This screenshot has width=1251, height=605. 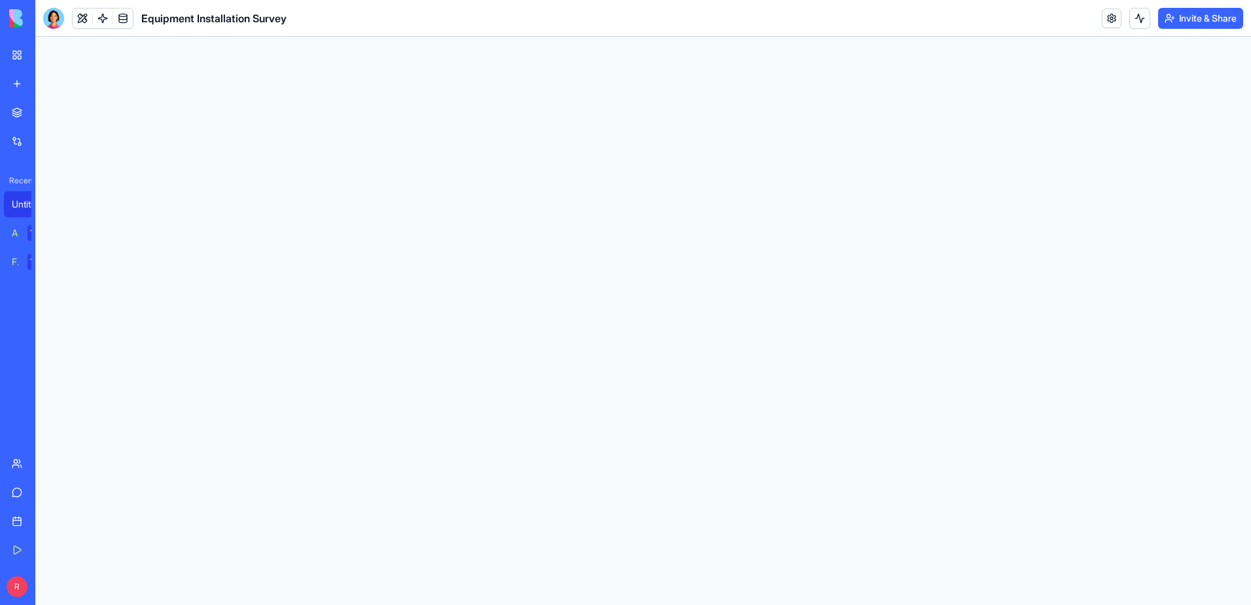 I want to click on a: AI Logo GeneratorTRY, so click(x=30, y=233).